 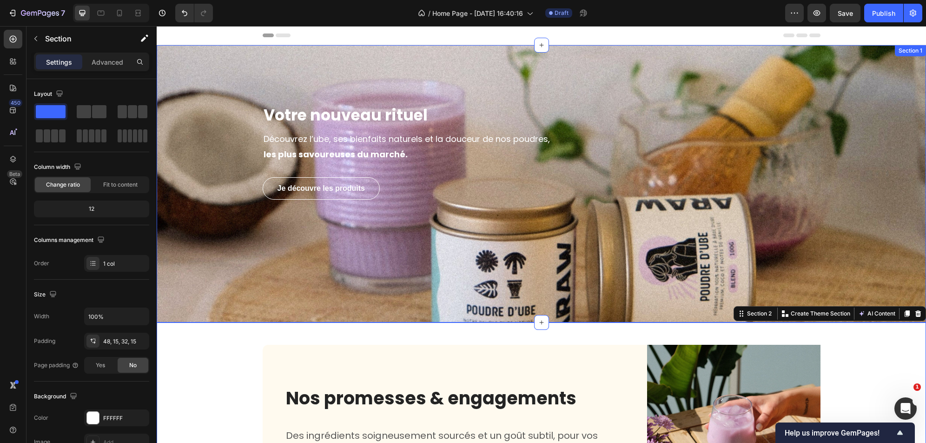 What do you see at coordinates (59, 62) in the screenshot?
I see `p: Settings` at bounding box center [59, 62].